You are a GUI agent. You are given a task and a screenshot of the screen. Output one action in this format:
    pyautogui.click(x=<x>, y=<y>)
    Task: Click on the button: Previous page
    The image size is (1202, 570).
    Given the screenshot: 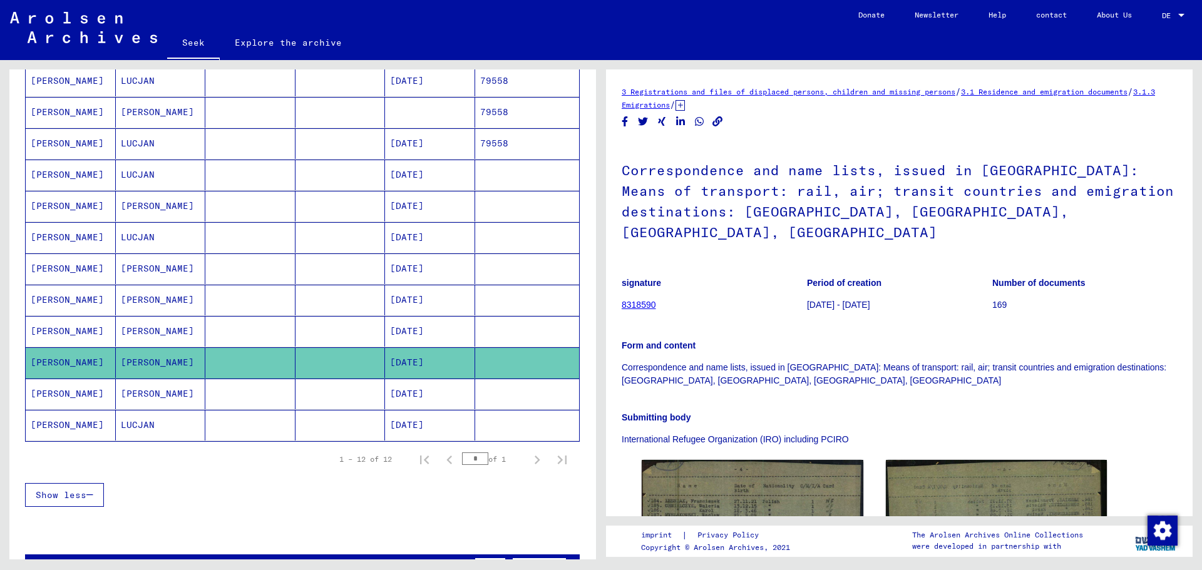 What is the action you would take?
    pyautogui.click(x=449, y=460)
    